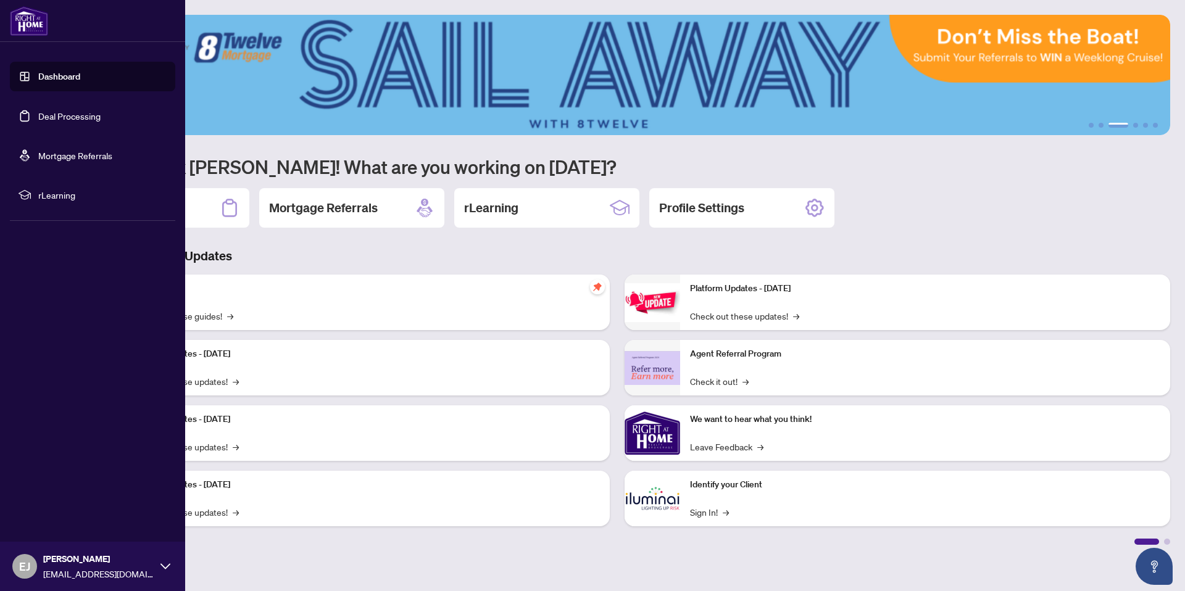 The height and width of the screenshot is (591, 1185). Describe the element at coordinates (719, 382) in the screenshot. I see `a: Check it out!→` at that location.